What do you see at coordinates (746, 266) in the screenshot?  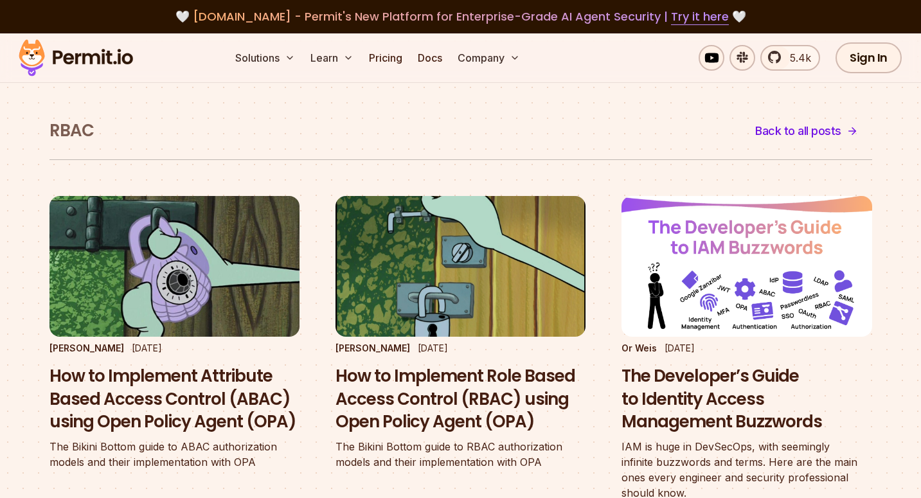 I see `img: The Developer’s Guide to Identity Access Management Buzzwords` at bounding box center [746, 266].